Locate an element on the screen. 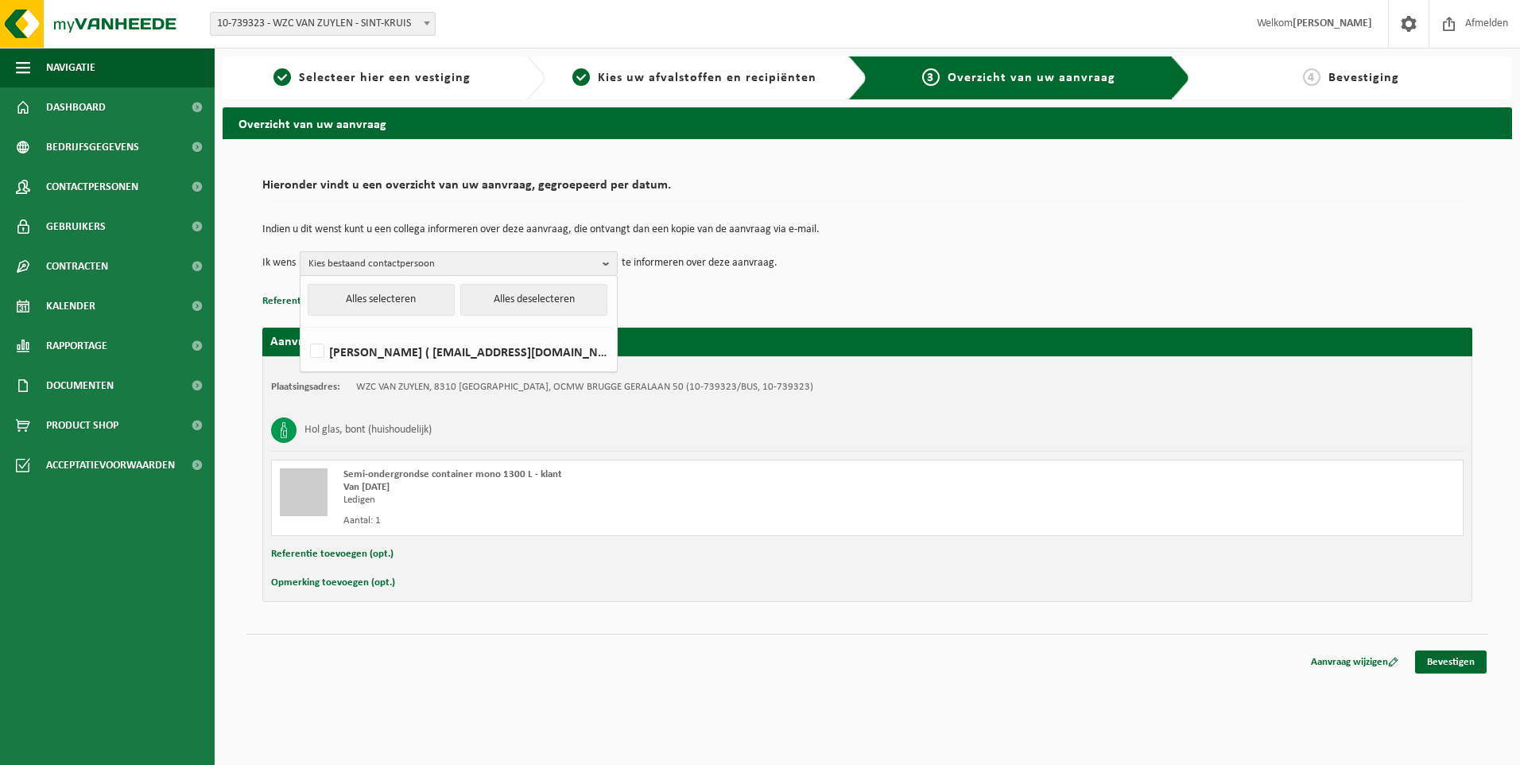 The width and height of the screenshot is (1520, 765). button: Alles selecteren is located at coordinates (381, 300).